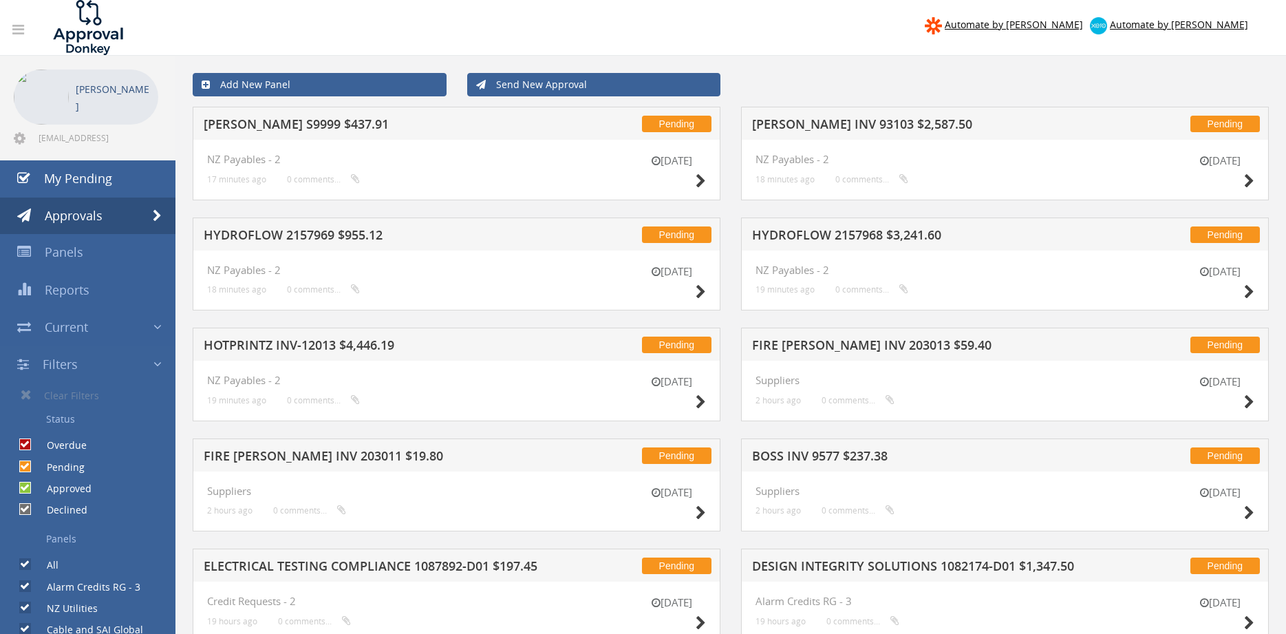 The image size is (1286, 634). I want to click on label: Approved, so click(62, 489).